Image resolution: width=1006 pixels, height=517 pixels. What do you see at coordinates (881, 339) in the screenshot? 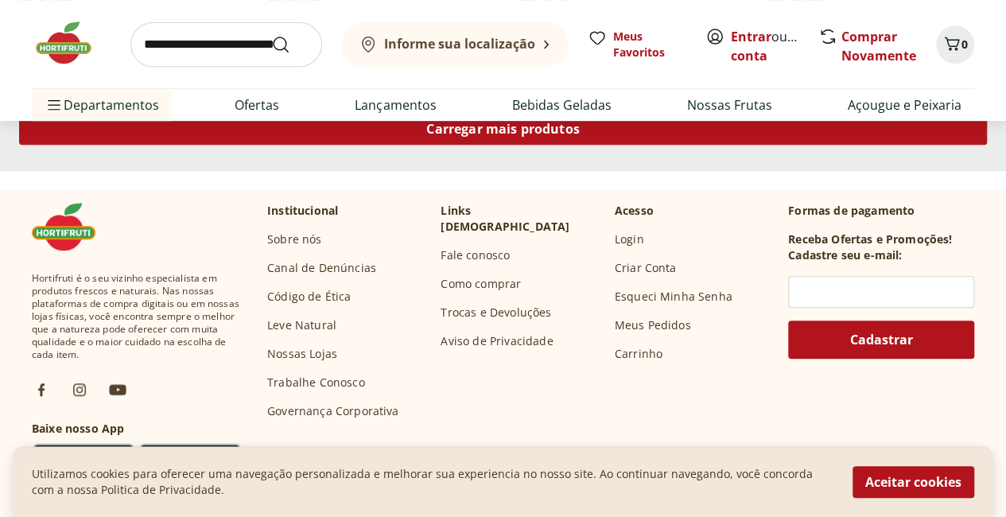
I see `button: Cadastrar` at bounding box center [881, 339].